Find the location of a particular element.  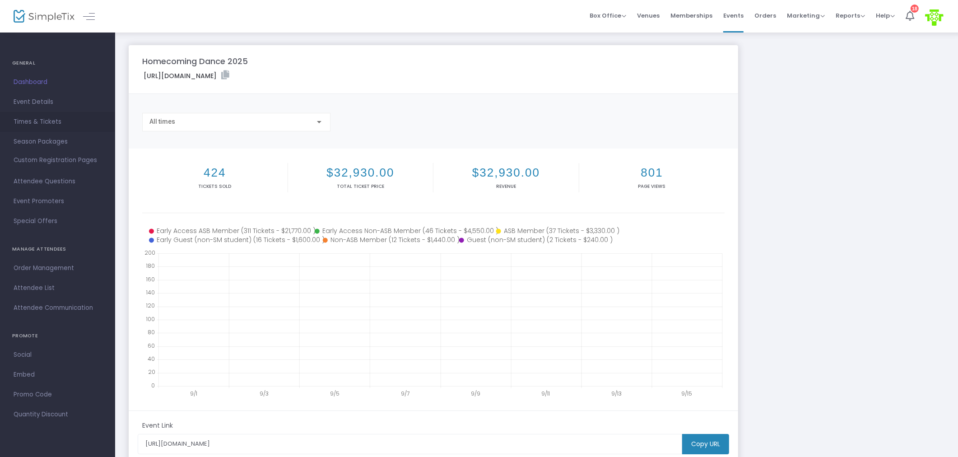

span: Order Management is located at coordinates (57, 268).